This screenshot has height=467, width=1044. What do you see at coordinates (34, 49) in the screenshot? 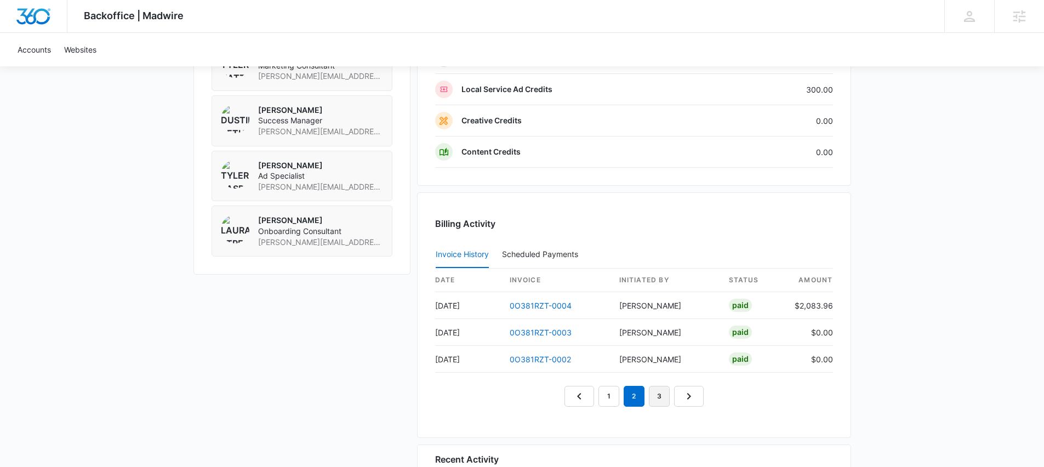
I see `a: Accounts` at bounding box center [34, 49].